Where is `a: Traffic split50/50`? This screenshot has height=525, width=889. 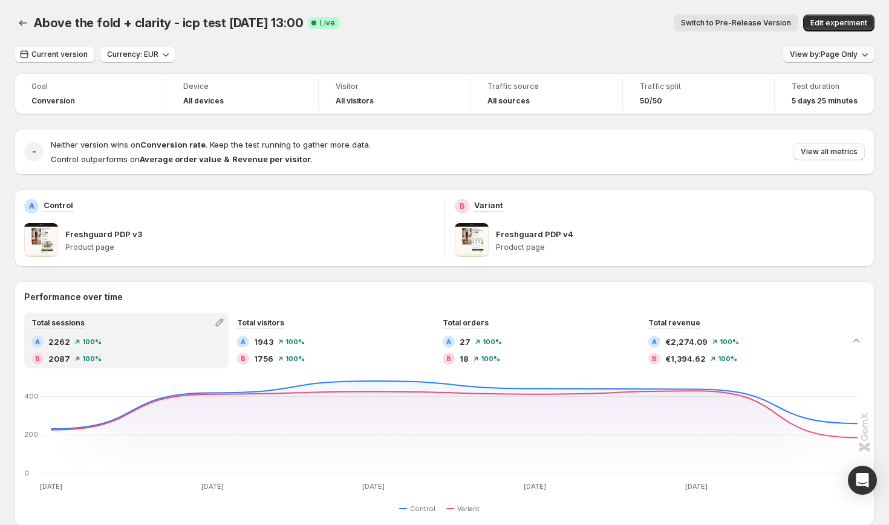 a: Traffic split50/50 is located at coordinates (698, 94).